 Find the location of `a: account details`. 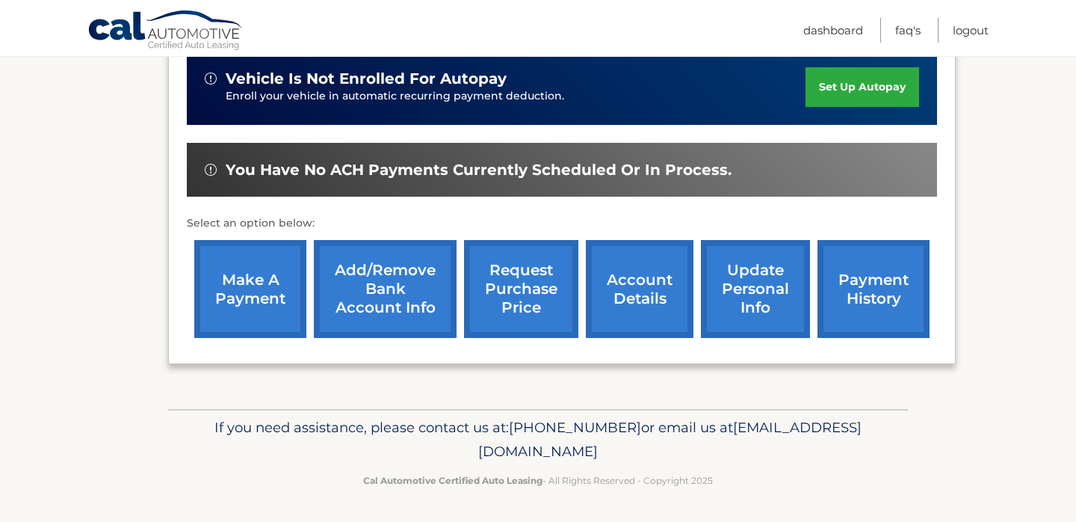

a: account details is located at coordinates (640, 289).